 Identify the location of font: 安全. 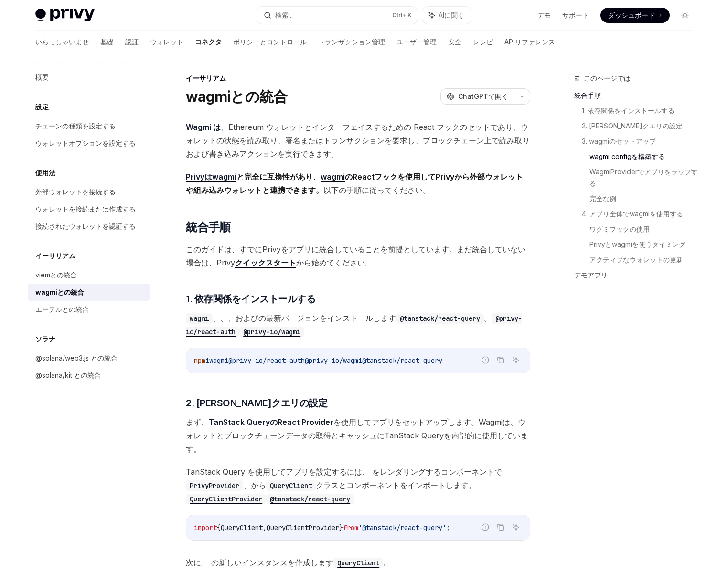
(455, 42).